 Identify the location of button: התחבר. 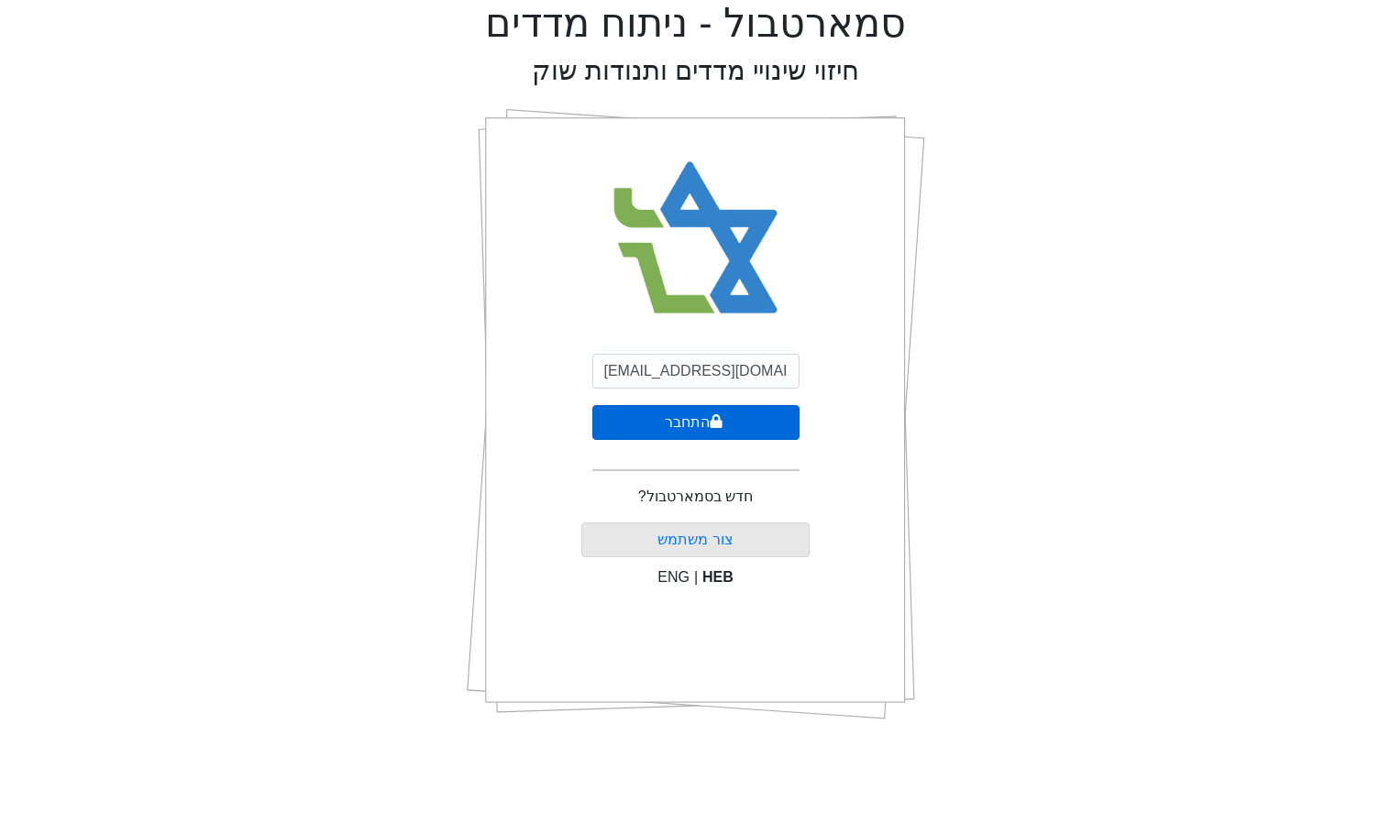
(696, 423).